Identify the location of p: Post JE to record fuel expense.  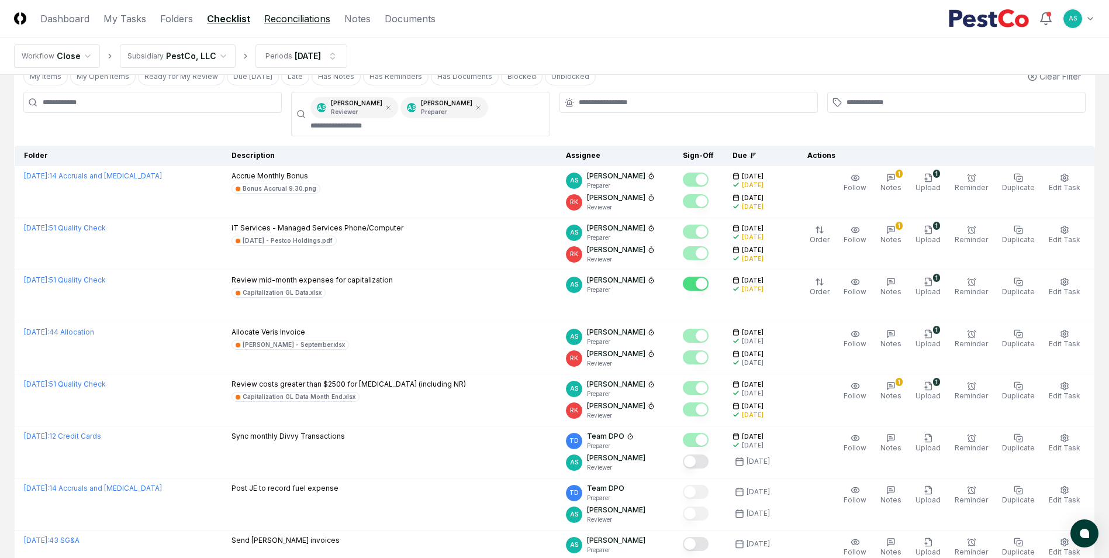
(285, 488).